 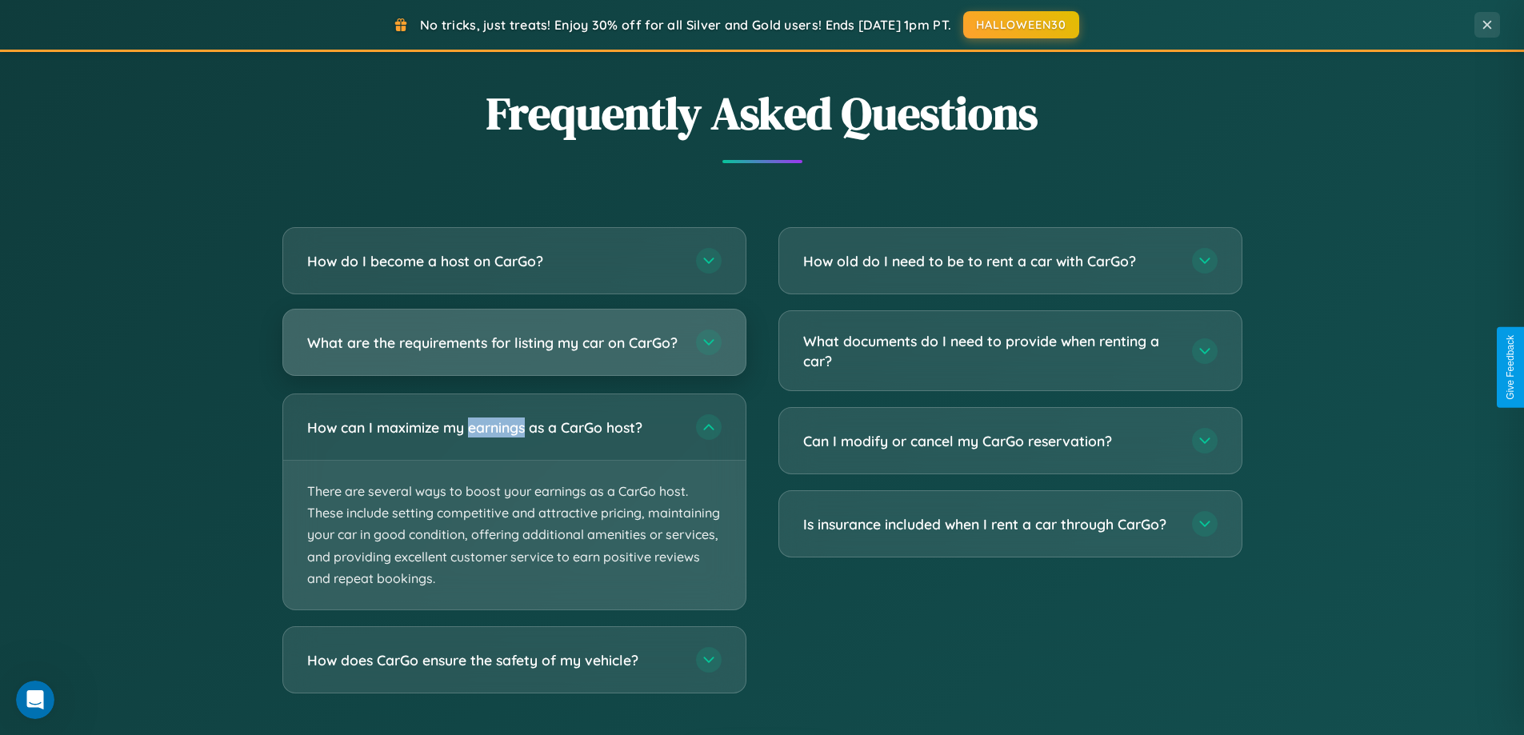 What do you see at coordinates (493, 261) in the screenshot?
I see `h3: How do I become a host on CarGo?` at bounding box center [493, 261].